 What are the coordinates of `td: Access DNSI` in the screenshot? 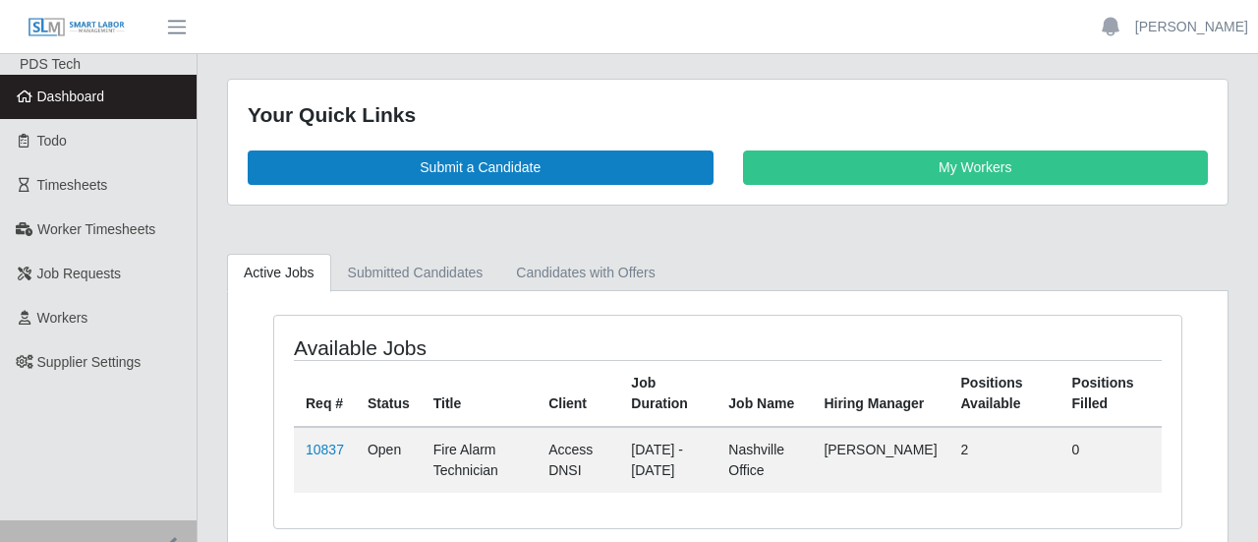 It's located at (578, 459).